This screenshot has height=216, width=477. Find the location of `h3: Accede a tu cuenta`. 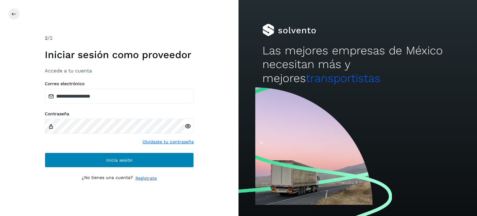

h3: Accede a tu cuenta is located at coordinates (119, 70).